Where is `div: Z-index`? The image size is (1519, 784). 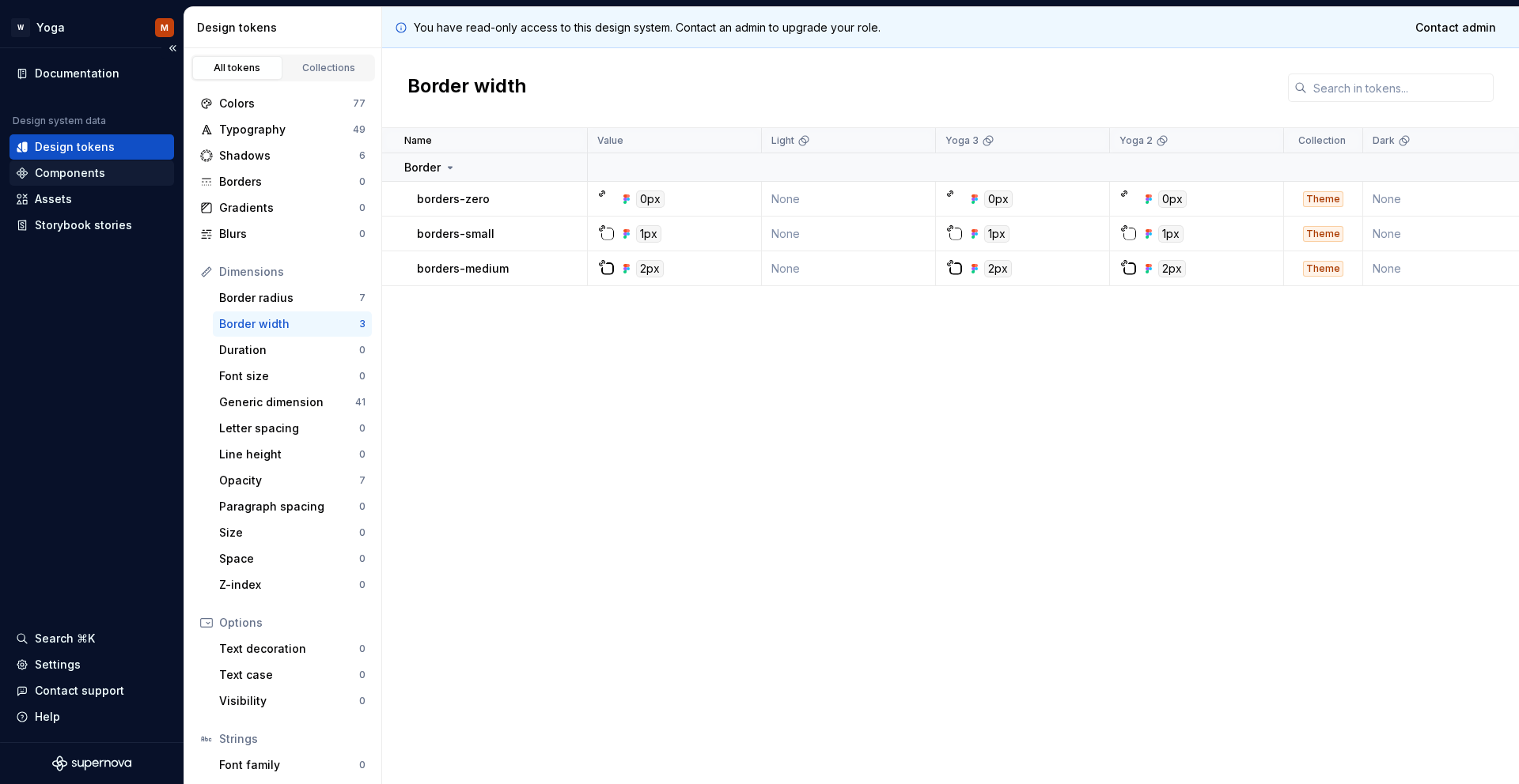
div: Z-index is located at coordinates (289, 585).